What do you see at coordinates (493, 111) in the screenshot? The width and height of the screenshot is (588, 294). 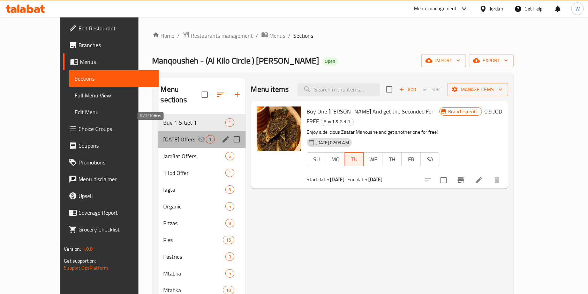 I see `h6: 0.9 JOD` at bounding box center [493, 111].